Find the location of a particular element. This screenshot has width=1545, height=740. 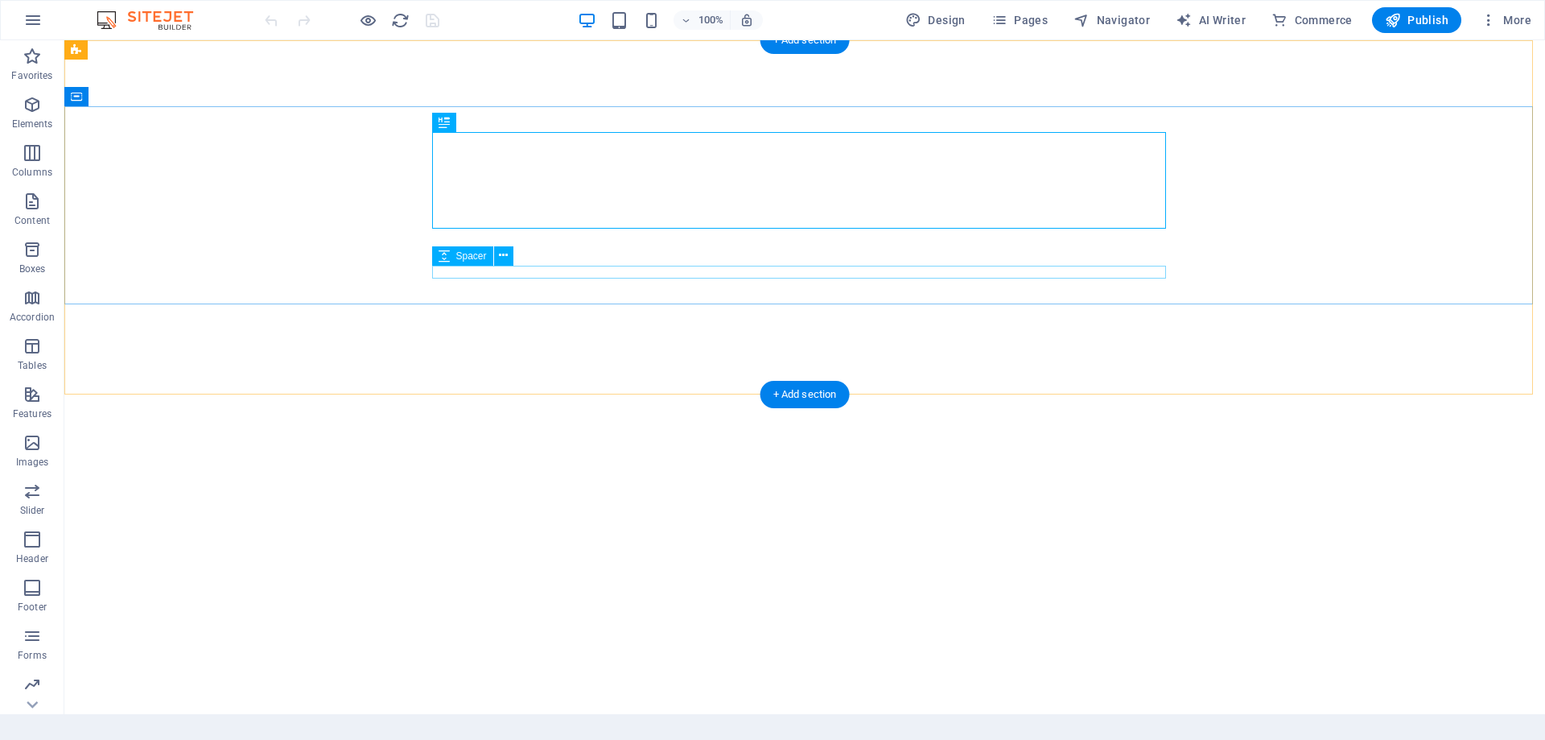

p: Content is located at coordinates (32, 220).